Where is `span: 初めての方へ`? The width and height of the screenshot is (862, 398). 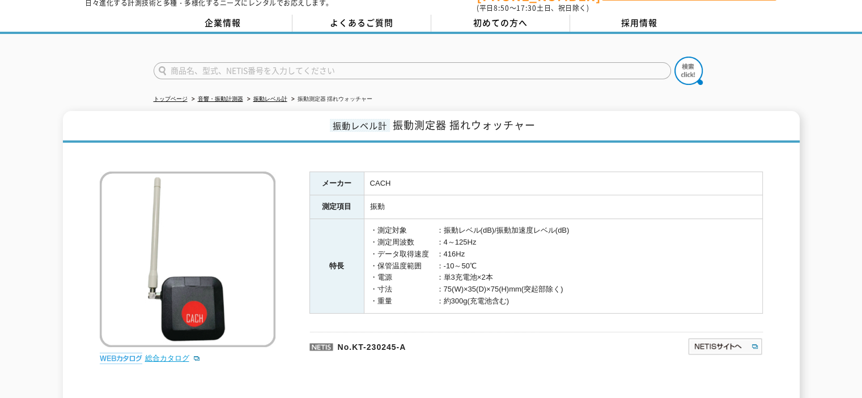
span: 初めての方へ is located at coordinates (500, 23).